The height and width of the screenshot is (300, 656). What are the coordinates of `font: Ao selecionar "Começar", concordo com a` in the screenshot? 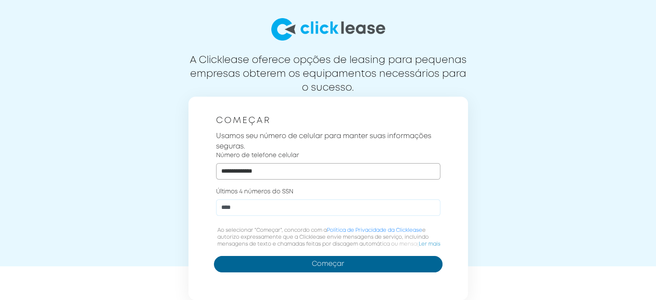 It's located at (272, 230).